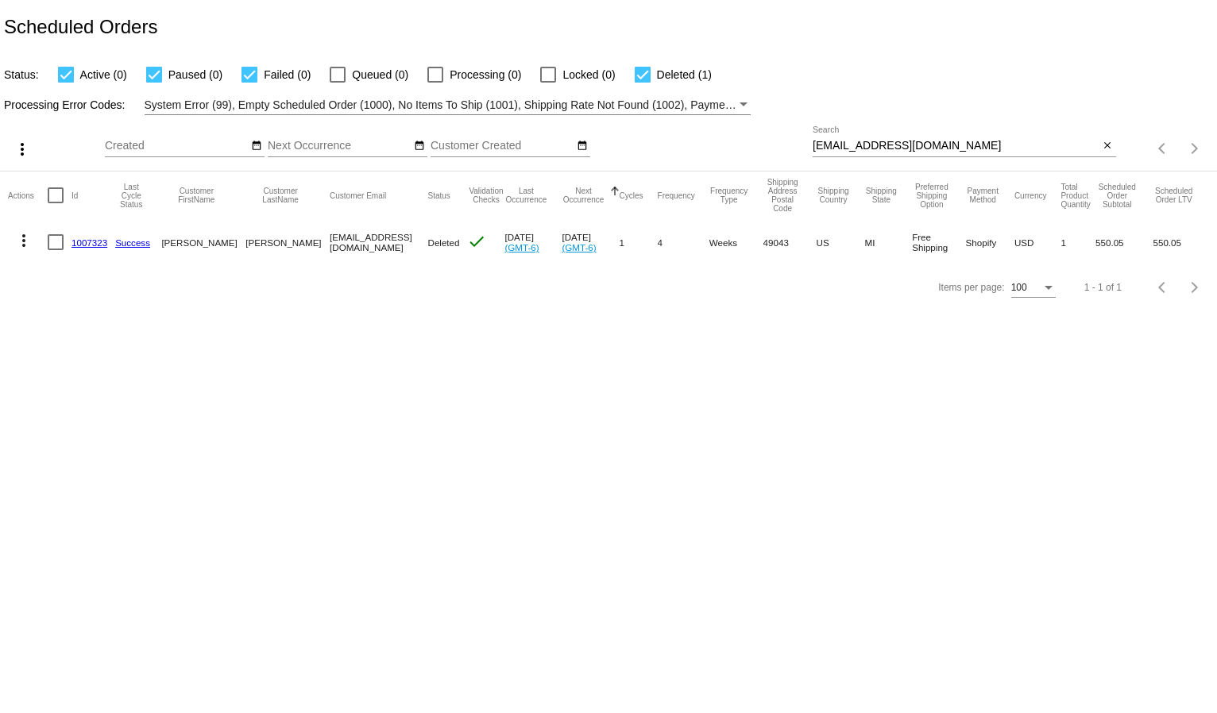 The width and height of the screenshot is (1217, 713). I want to click on button: Change sorting for ShippingPostcode, so click(783, 195).